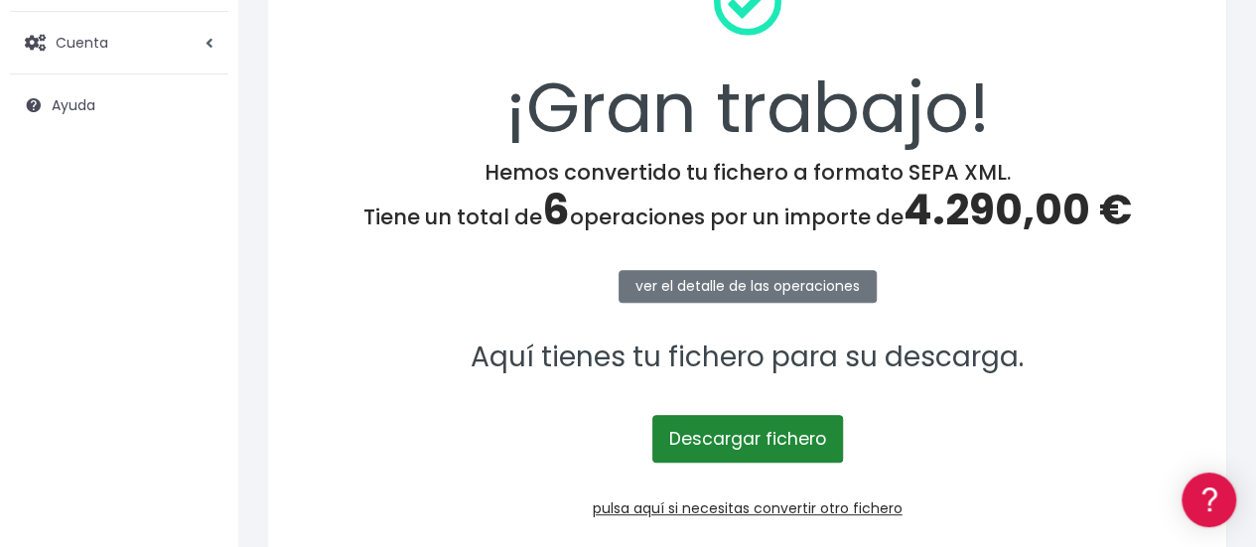  Describe the element at coordinates (1018, 210) in the screenshot. I see `span: 4.290,00 €` at that location.